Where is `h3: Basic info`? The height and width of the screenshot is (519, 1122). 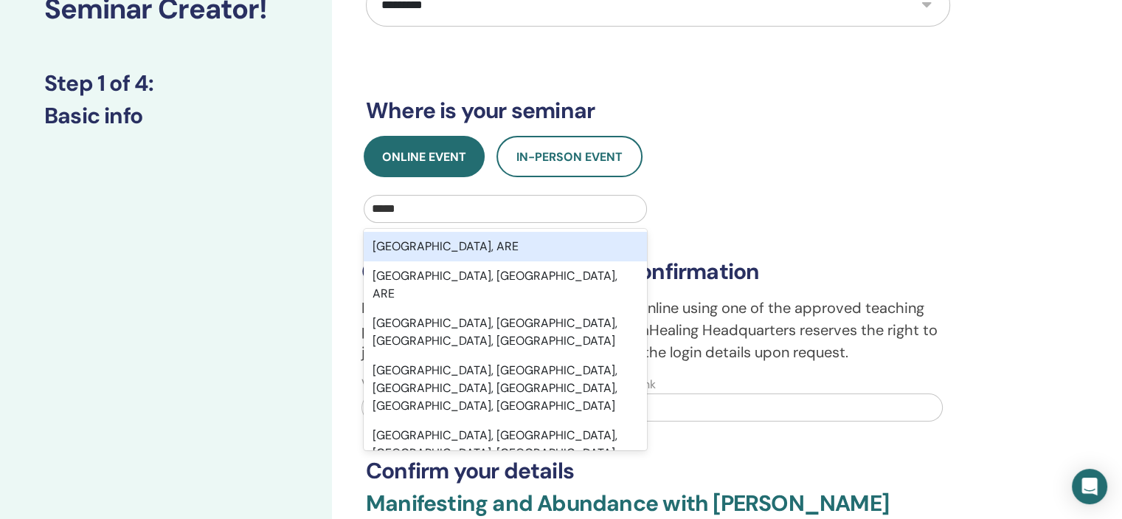
h3: Basic info is located at coordinates (166, 116).